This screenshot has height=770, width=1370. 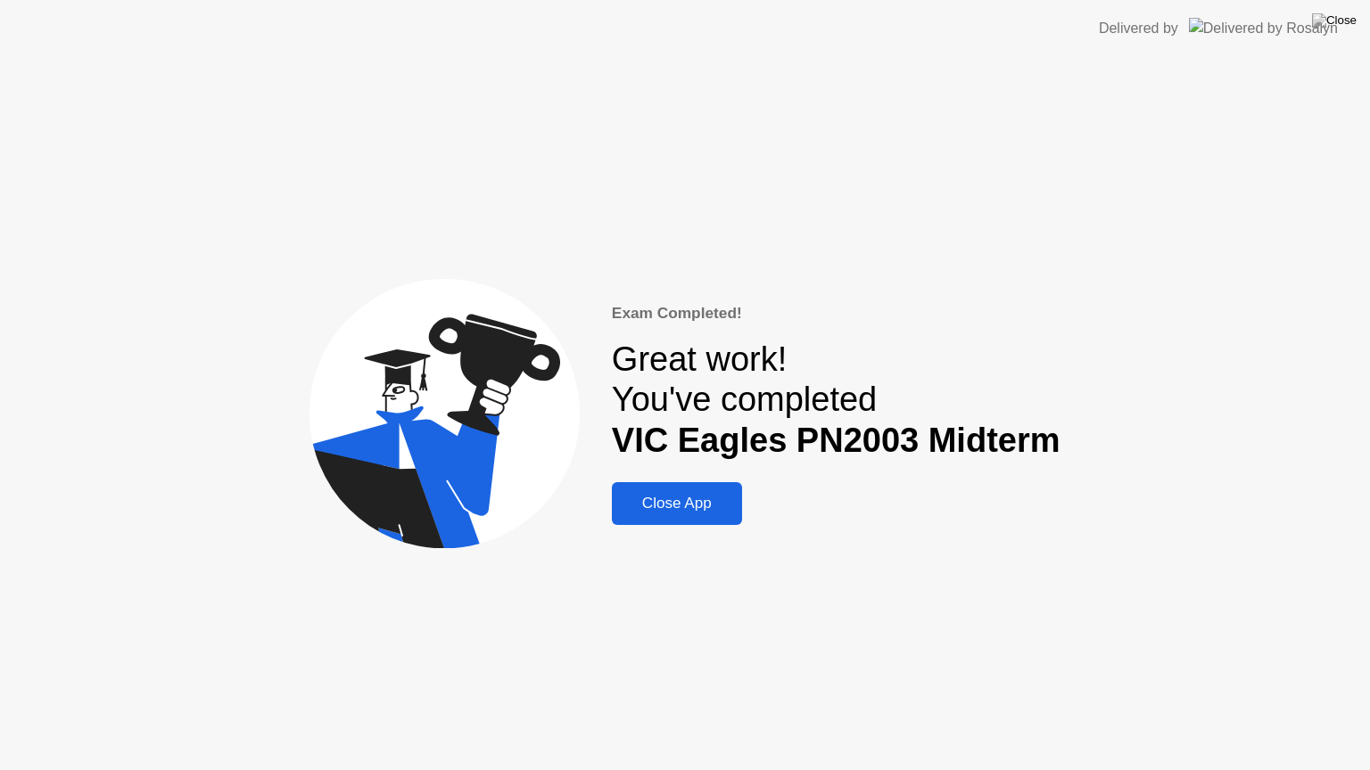 What do you see at coordinates (1263, 28) in the screenshot?
I see `img: Delivered by Rosalyn` at bounding box center [1263, 28].